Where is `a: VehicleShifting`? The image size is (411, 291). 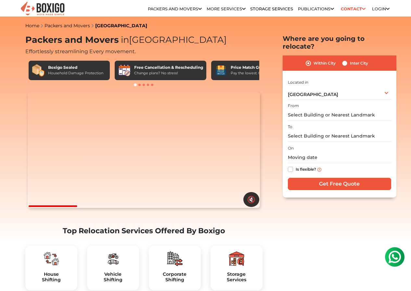
a: VehicleShifting is located at coordinates (113, 277).